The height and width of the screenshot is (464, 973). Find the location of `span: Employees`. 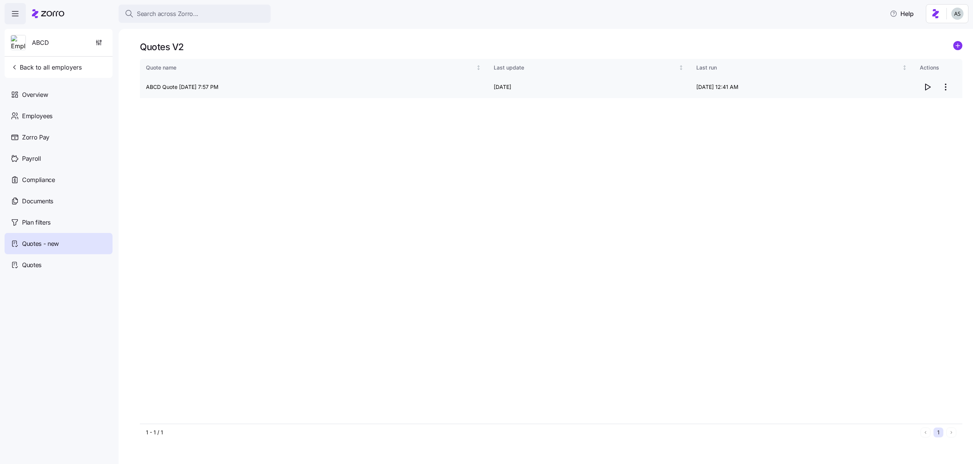

span: Employees is located at coordinates (37, 116).